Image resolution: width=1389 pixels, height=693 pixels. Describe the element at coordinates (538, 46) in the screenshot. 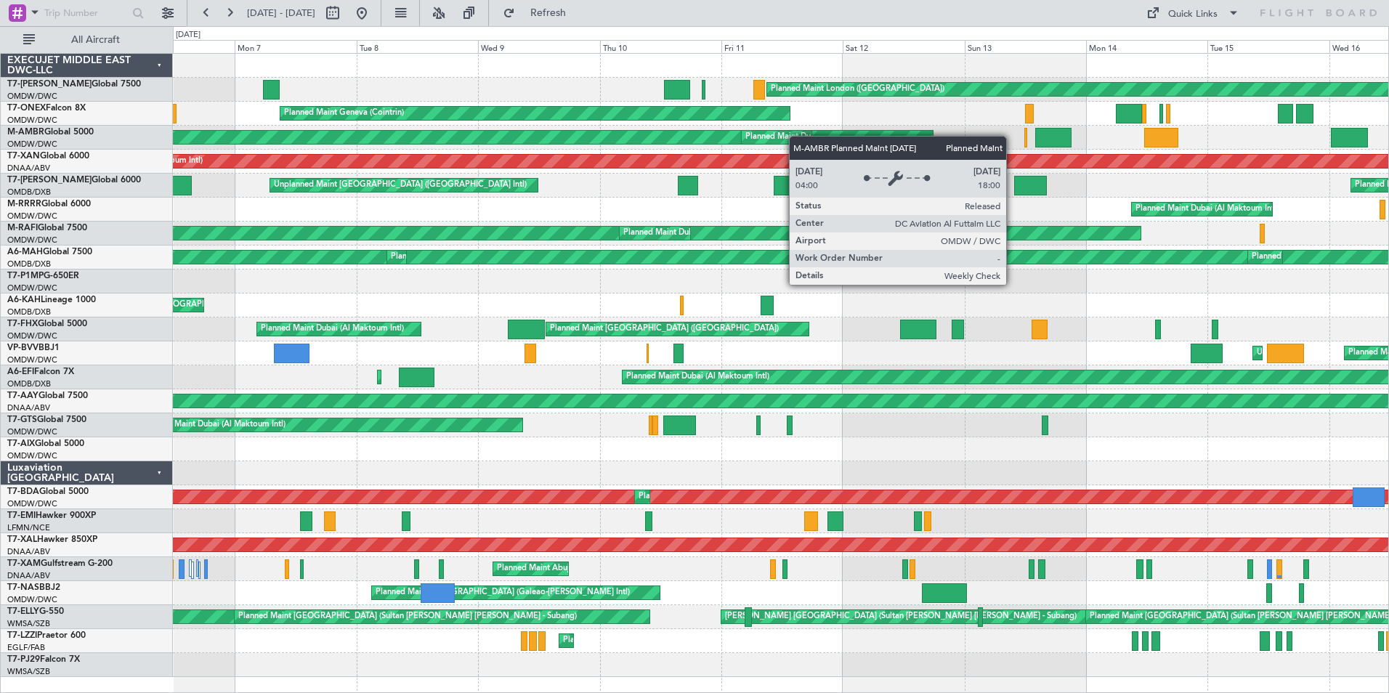

I see `div: Wed 9` at that location.